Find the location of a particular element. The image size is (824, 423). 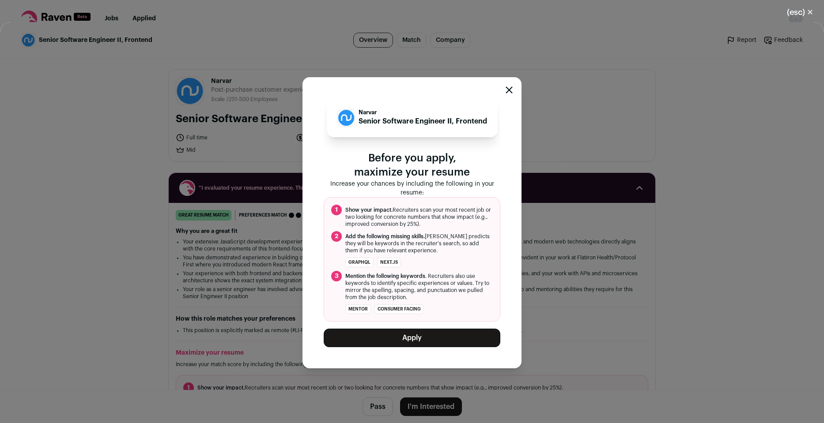

span: Add the following missing skills. is located at coordinates (385, 237).